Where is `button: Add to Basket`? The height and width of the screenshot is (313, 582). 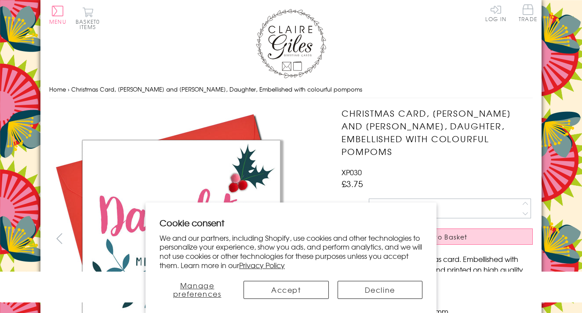 button: Add to Basket is located at coordinates (437, 236).